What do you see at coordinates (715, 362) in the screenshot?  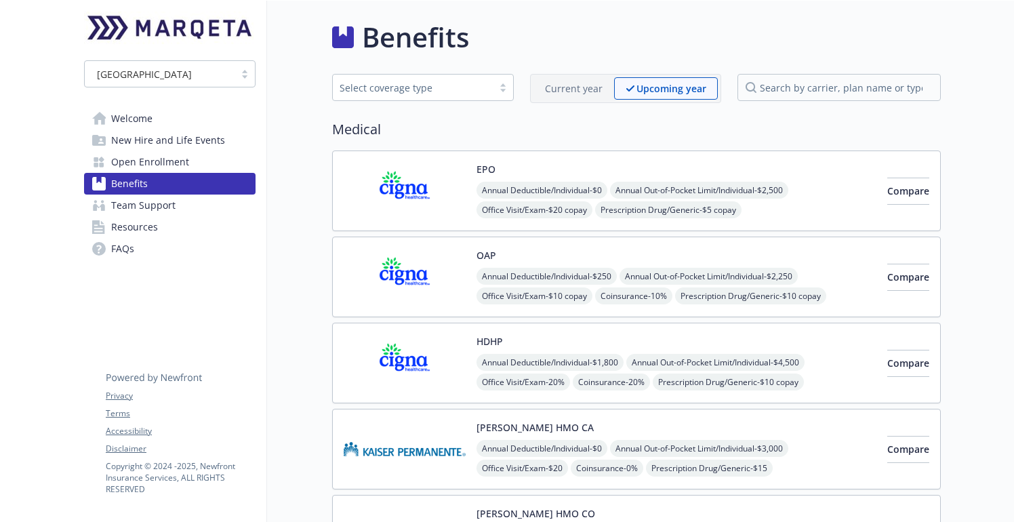 I see `span: Annual Out-of-Pocket Limit/Individual - $4,500` at bounding box center [715, 362].